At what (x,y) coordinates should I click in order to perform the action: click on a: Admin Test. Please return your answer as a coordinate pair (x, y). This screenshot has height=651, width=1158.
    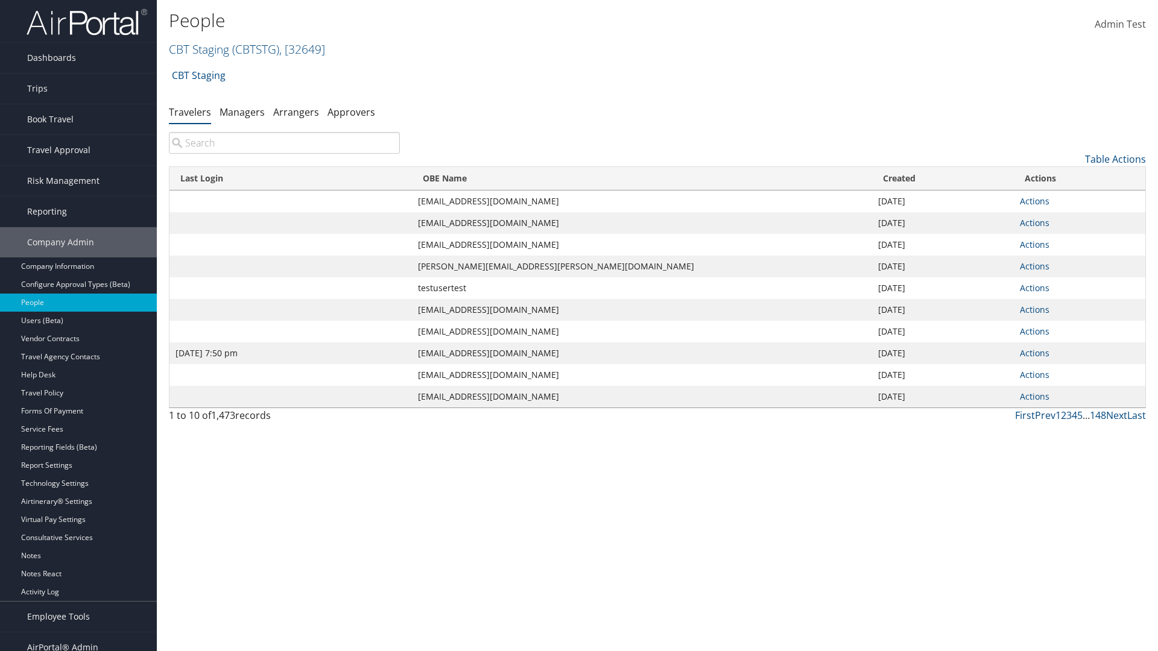
    Looking at the image, I should click on (1120, 25).